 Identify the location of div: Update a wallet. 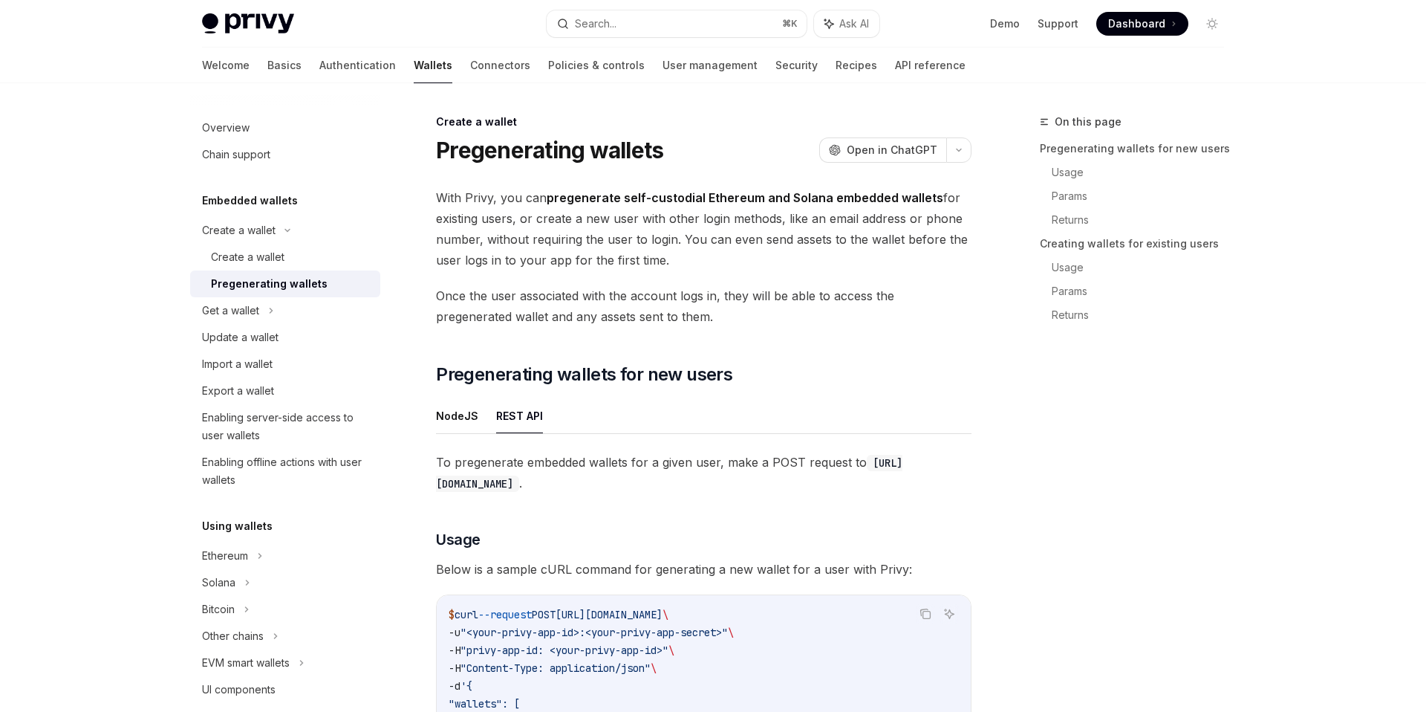
(240, 337).